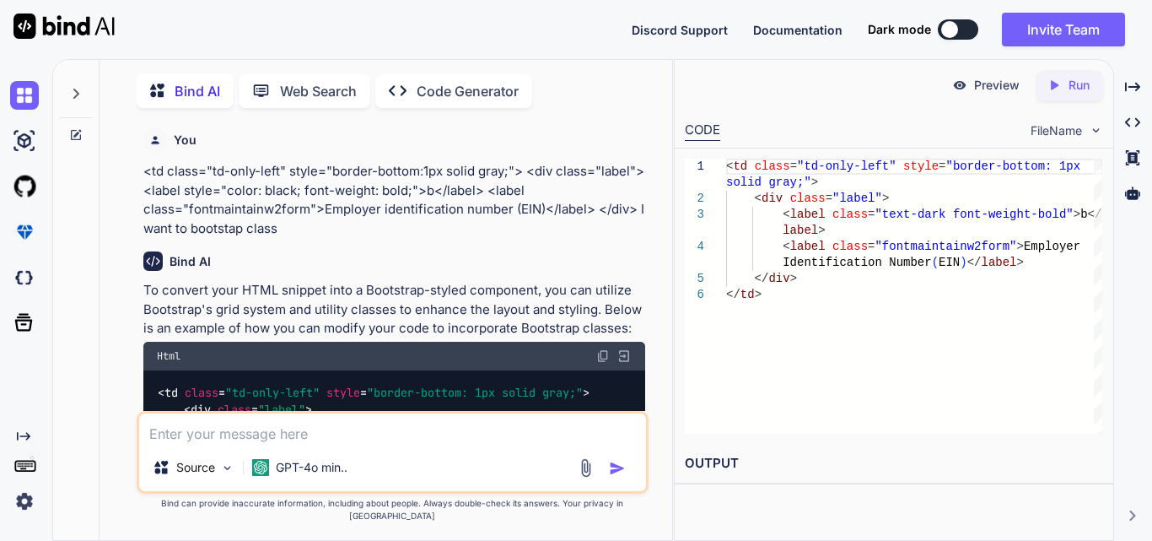 This screenshot has width=1152, height=541. Describe the element at coordinates (64, 26) in the screenshot. I see `img: Bind AI` at that location.